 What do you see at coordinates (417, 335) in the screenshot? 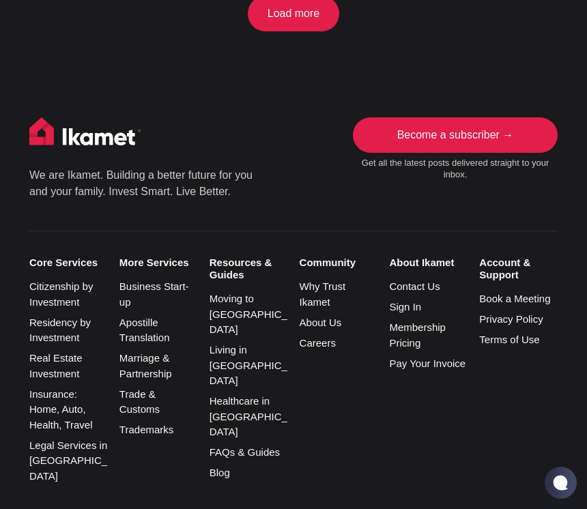
I see `a: Membership Pricing` at bounding box center [417, 335].